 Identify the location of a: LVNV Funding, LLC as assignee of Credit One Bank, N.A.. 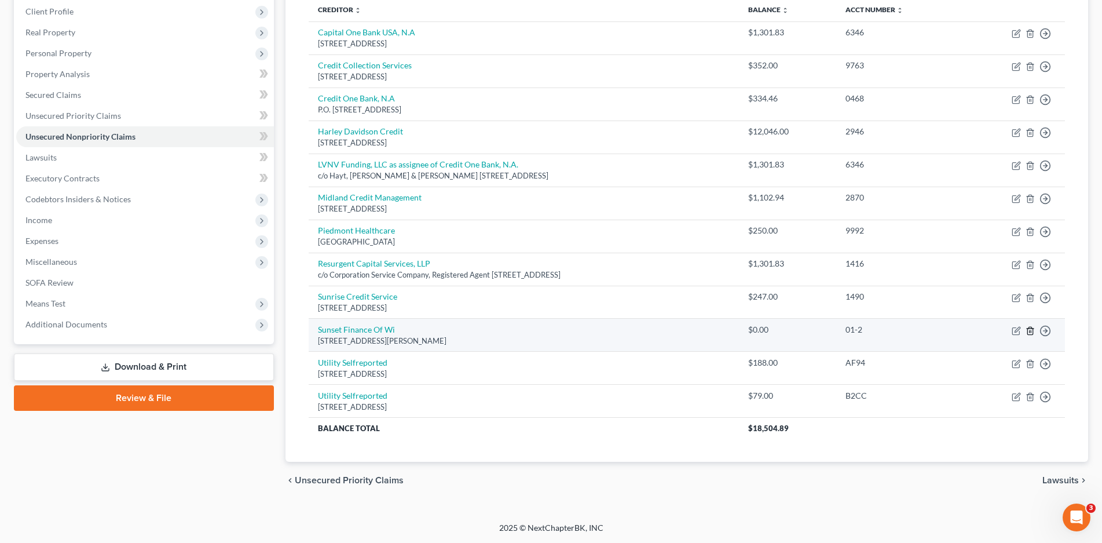
(418, 164).